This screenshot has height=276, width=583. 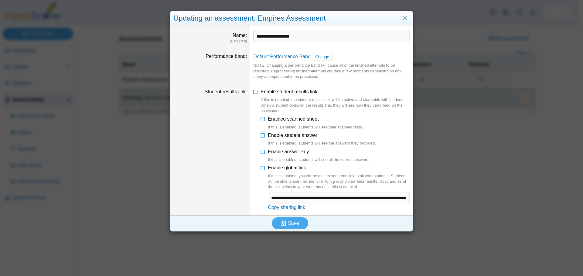 I want to click on a: Change, so click(x=322, y=57).